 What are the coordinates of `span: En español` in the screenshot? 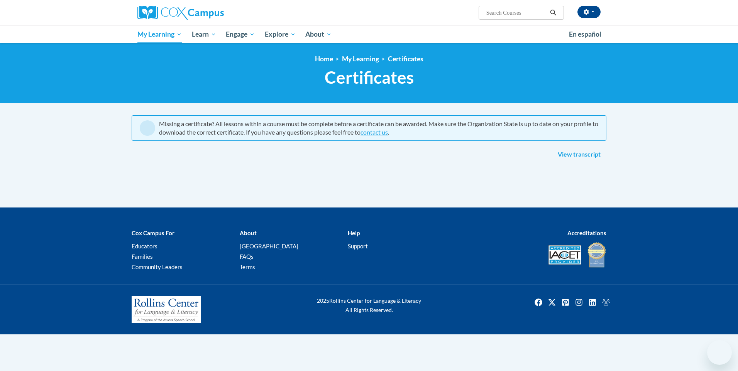 It's located at (585, 34).